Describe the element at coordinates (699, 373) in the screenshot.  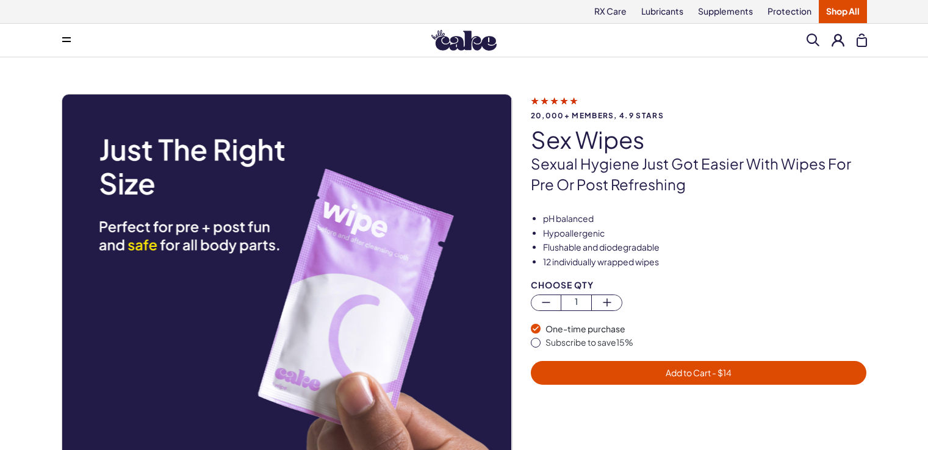
I see `button: Add to Cart - $14` at that location.